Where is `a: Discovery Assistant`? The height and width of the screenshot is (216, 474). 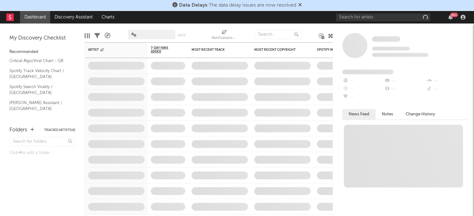
a: Discovery Assistant is located at coordinates (74, 17).